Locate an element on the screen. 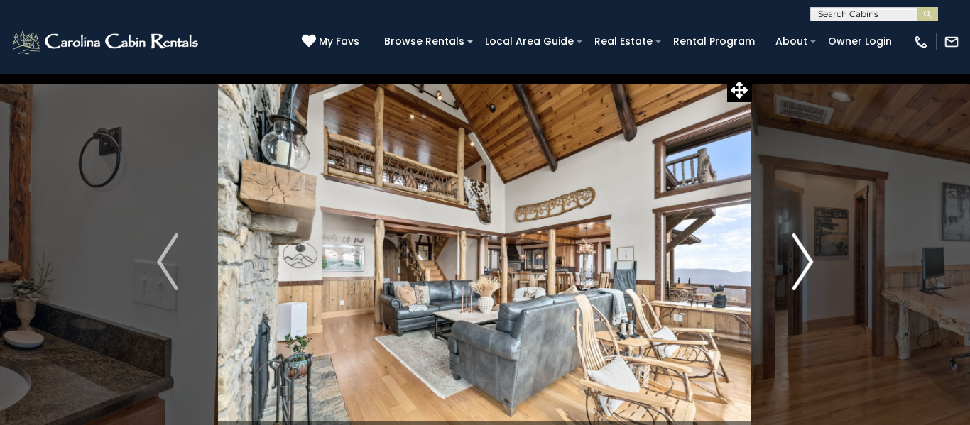 This screenshot has height=425, width=970. a: Real Estate is located at coordinates (624, 41).